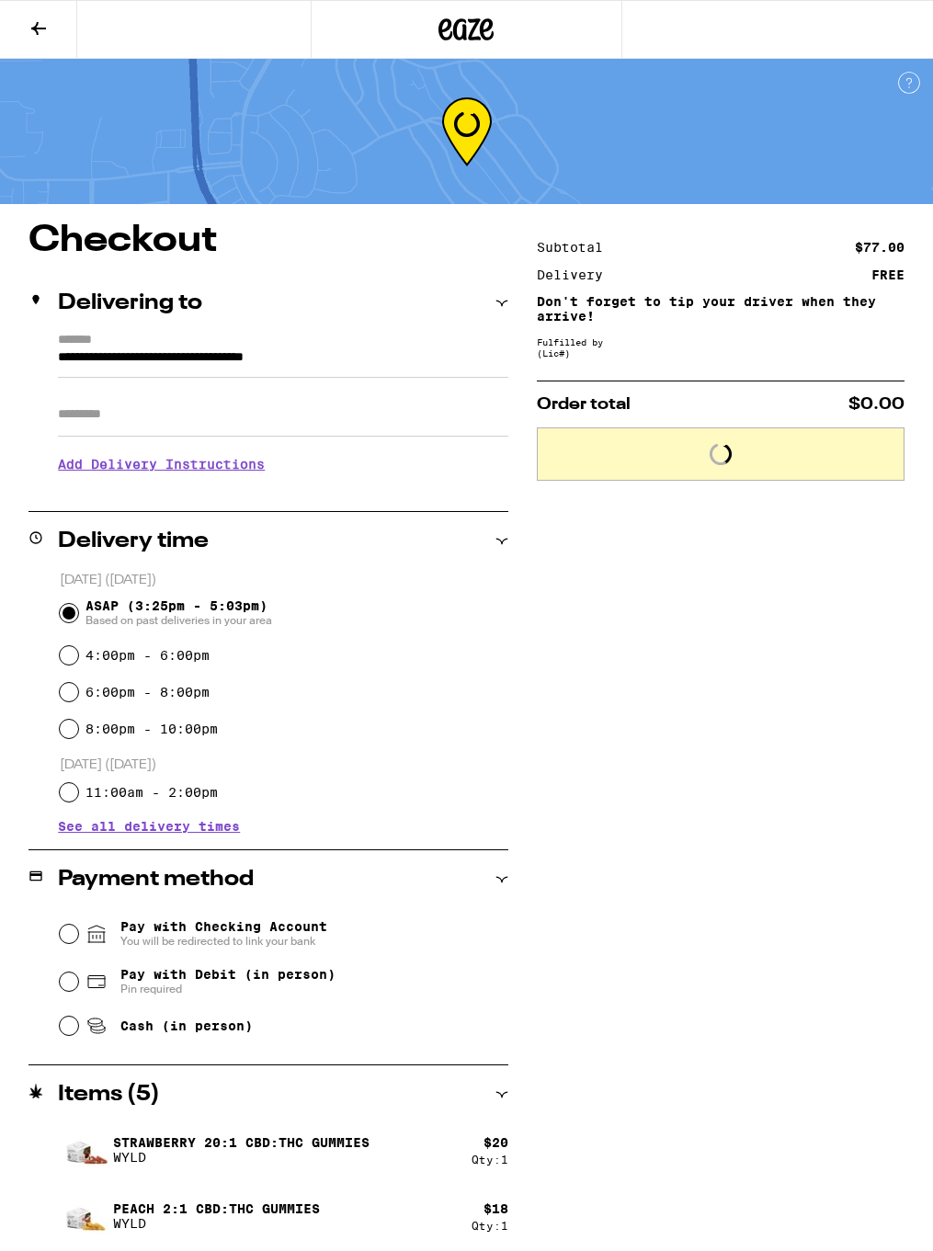 This screenshot has width=933, height=1251. Describe the element at coordinates (130, 303) in the screenshot. I see `h2: Delivering to` at that location.